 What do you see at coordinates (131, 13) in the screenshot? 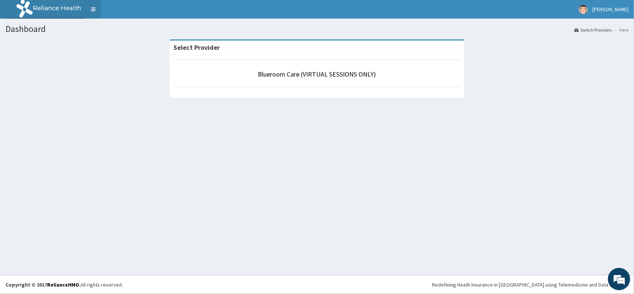
I see `div: Minimize live chat window` at bounding box center [131, 13].